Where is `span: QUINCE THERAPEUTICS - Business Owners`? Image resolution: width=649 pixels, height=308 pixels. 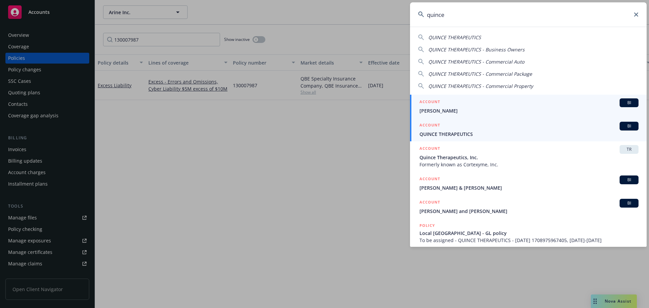
span: QUINCE THERAPEUTICS - Business Owners is located at coordinates (476, 49).